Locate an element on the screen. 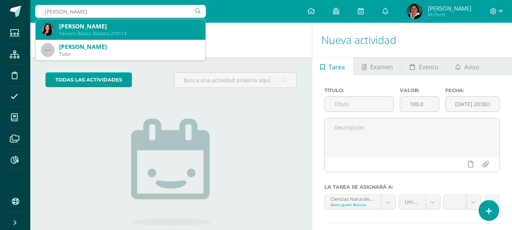 This screenshot has height=230, width=512. span: Tarea is located at coordinates (336, 67).